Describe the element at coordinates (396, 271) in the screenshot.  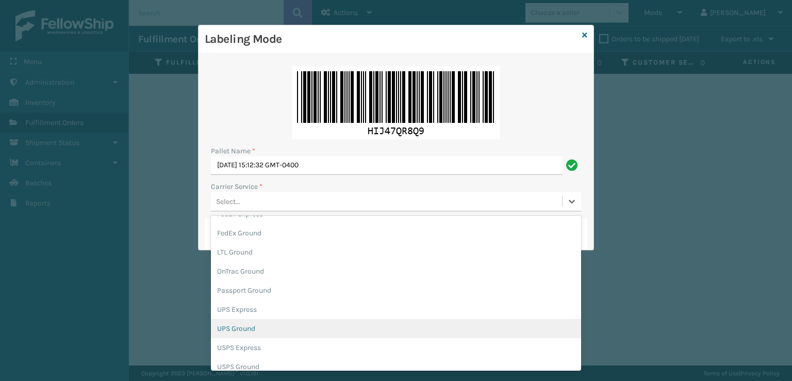
I see `div: OnTrac Ground` at that location.